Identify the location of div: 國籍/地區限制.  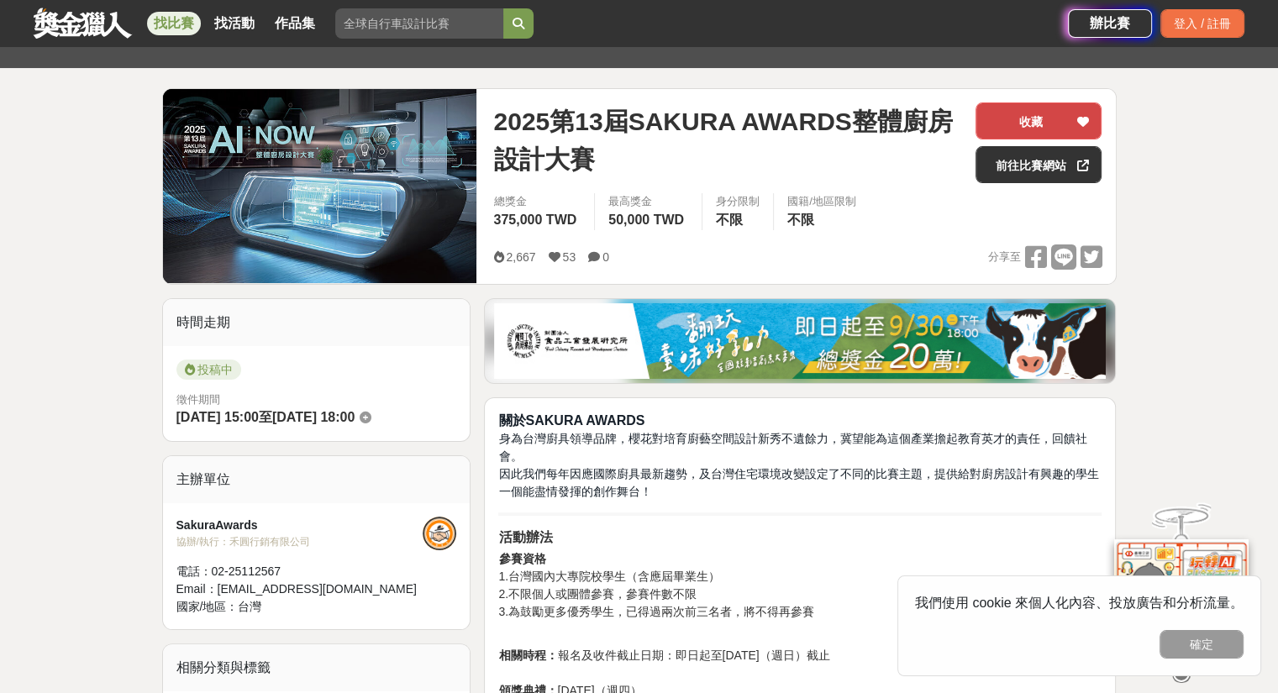
(822, 202).